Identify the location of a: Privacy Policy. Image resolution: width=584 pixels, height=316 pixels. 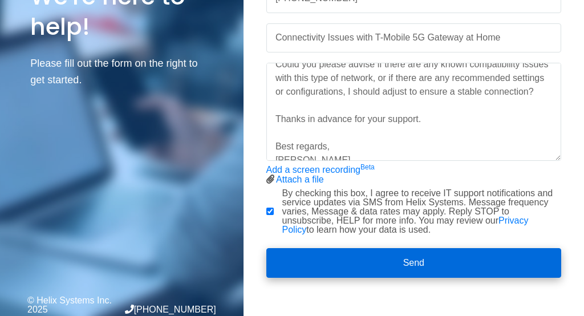
(405, 225).